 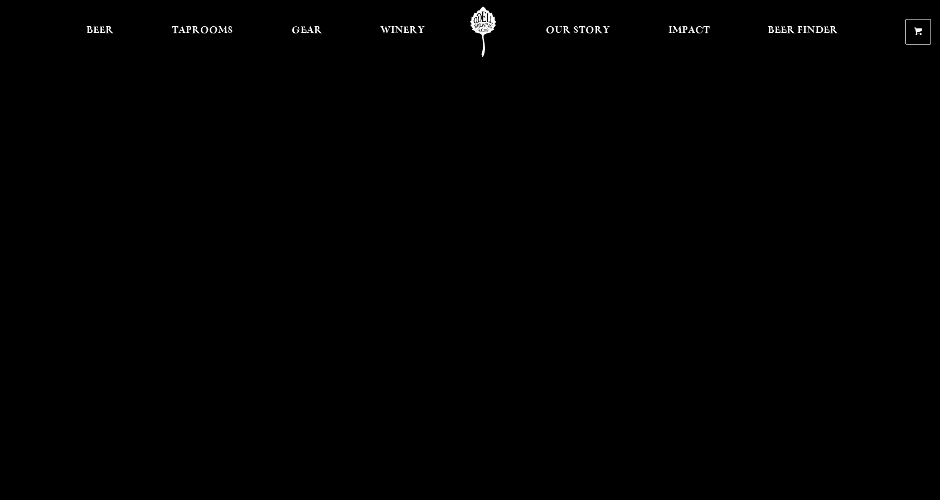 I want to click on a: Odell Home, so click(x=483, y=32).